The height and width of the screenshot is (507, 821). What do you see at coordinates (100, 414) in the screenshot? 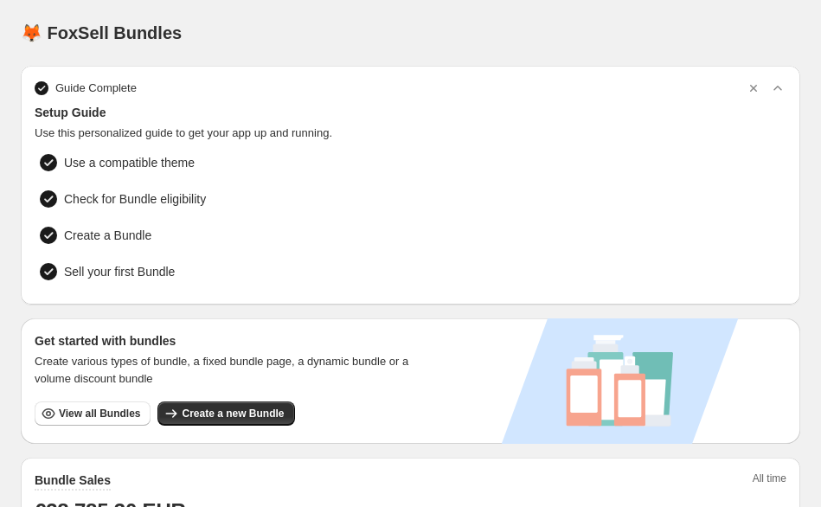
I see `span: View all Bundles` at bounding box center [100, 414].